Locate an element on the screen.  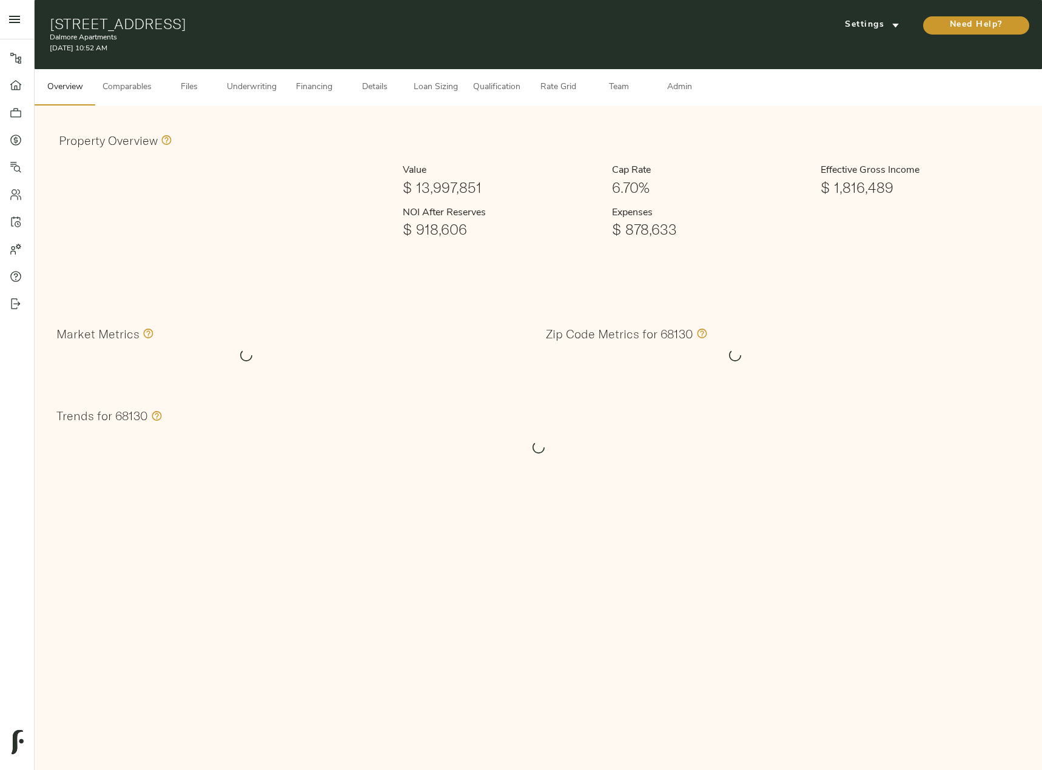
span: Overview is located at coordinates (65, 87).